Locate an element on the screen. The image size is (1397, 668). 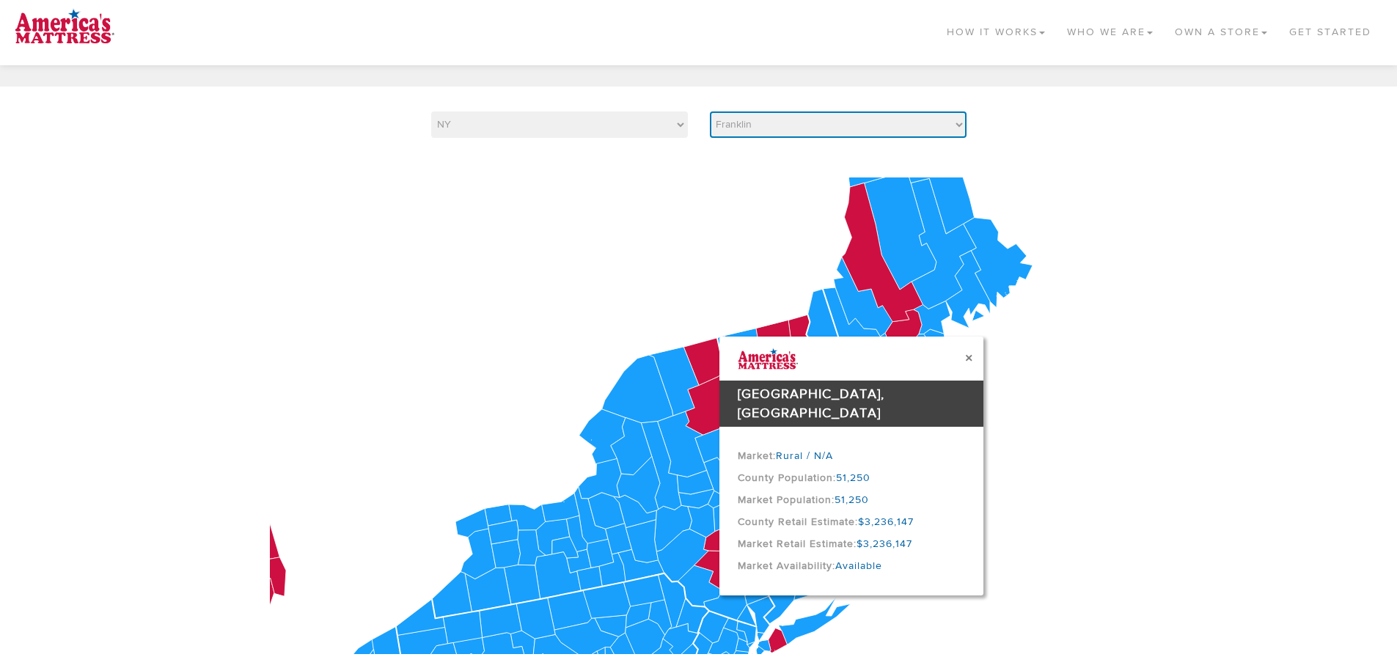
b: Market Population: is located at coordinates (786, 500).